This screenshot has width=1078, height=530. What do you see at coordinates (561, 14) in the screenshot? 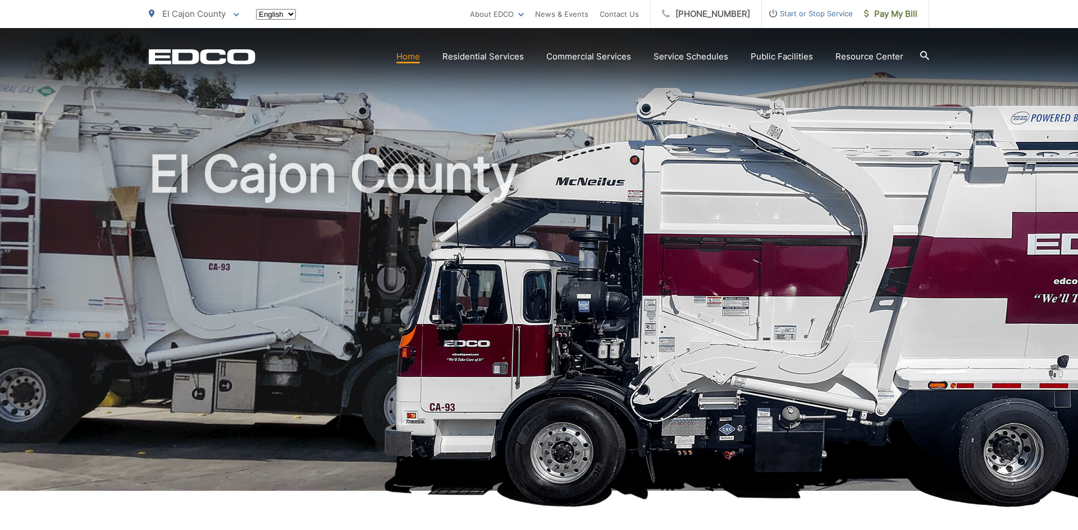
I see `a: News & Events` at bounding box center [561, 14].